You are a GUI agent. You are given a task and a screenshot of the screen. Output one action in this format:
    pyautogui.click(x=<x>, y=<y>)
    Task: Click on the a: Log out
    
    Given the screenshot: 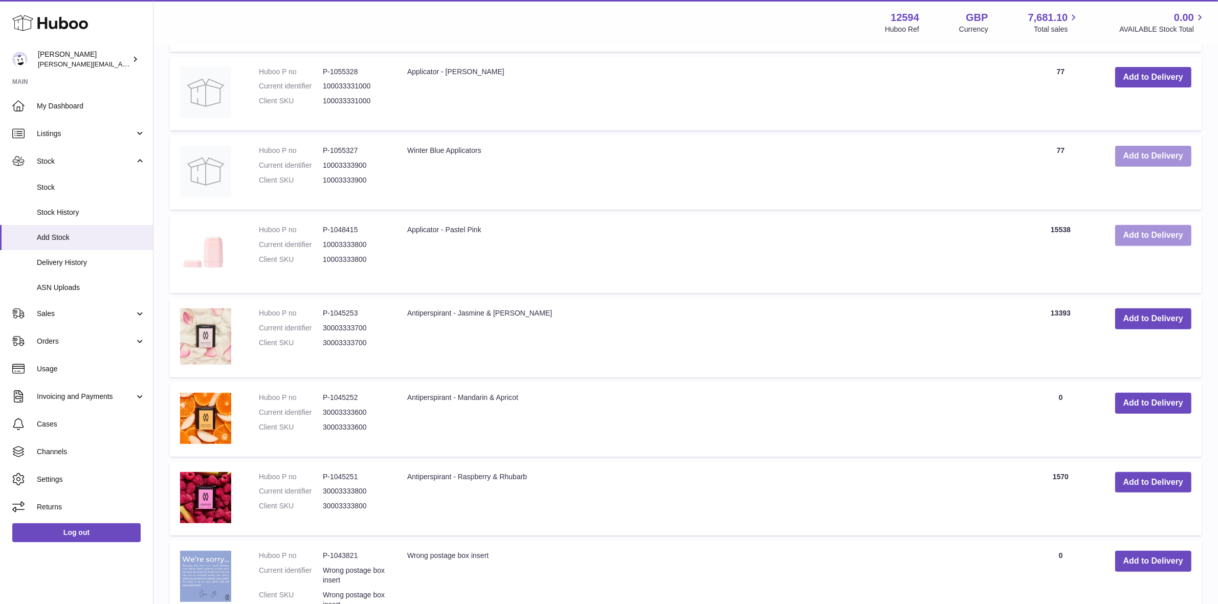 What is the action you would take?
    pyautogui.click(x=76, y=533)
    